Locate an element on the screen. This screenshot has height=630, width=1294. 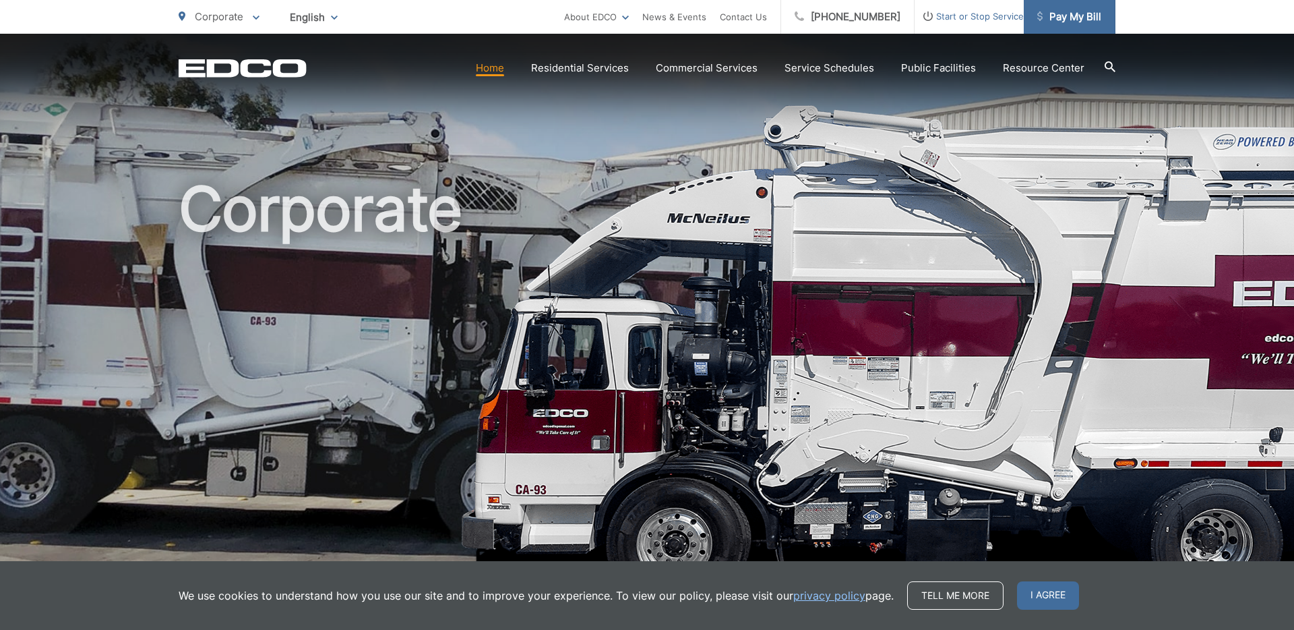
a: Residential Services is located at coordinates (580, 68).